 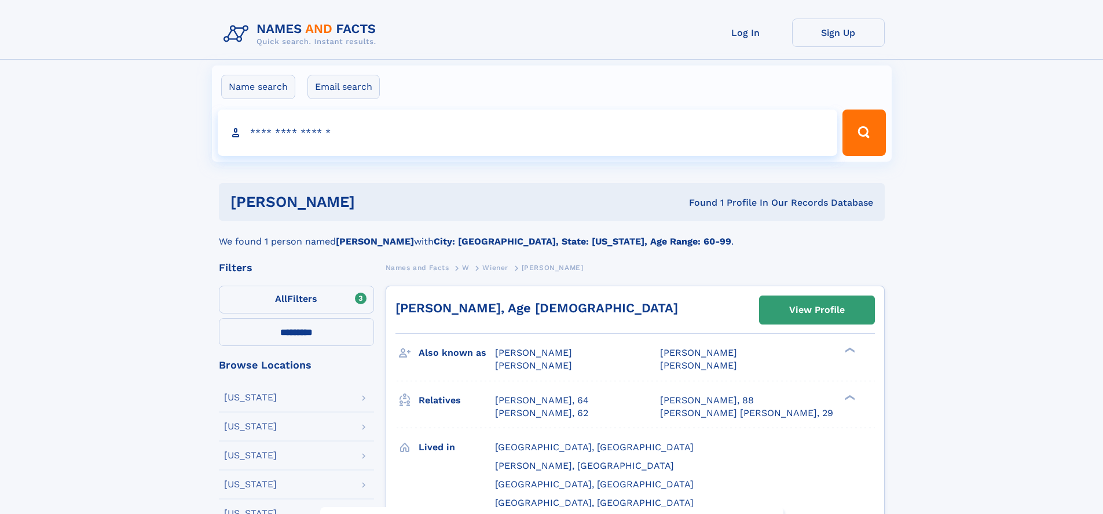 I want to click on span: Wiener, so click(x=495, y=268).